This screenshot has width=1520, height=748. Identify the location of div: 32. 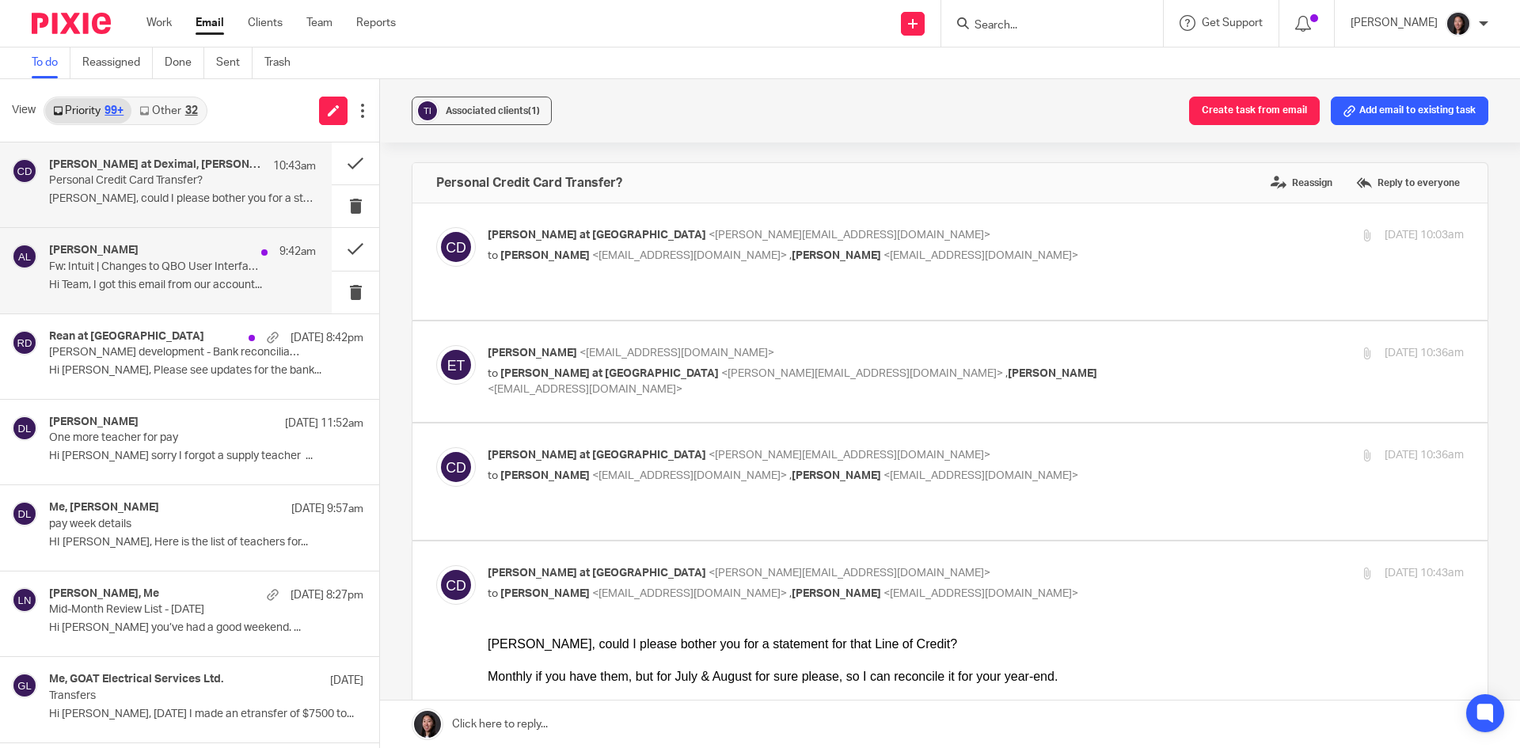
(192, 111).